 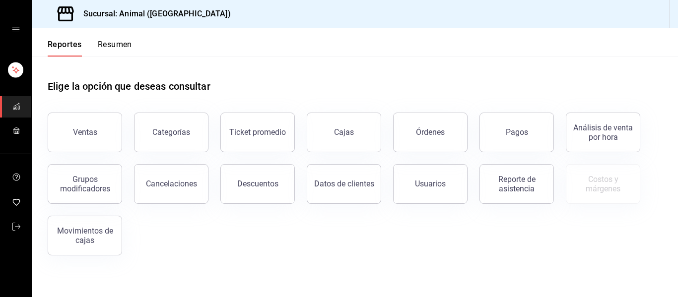 What do you see at coordinates (171, 184) in the screenshot?
I see `button: Cancelaciones` at bounding box center [171, 184].